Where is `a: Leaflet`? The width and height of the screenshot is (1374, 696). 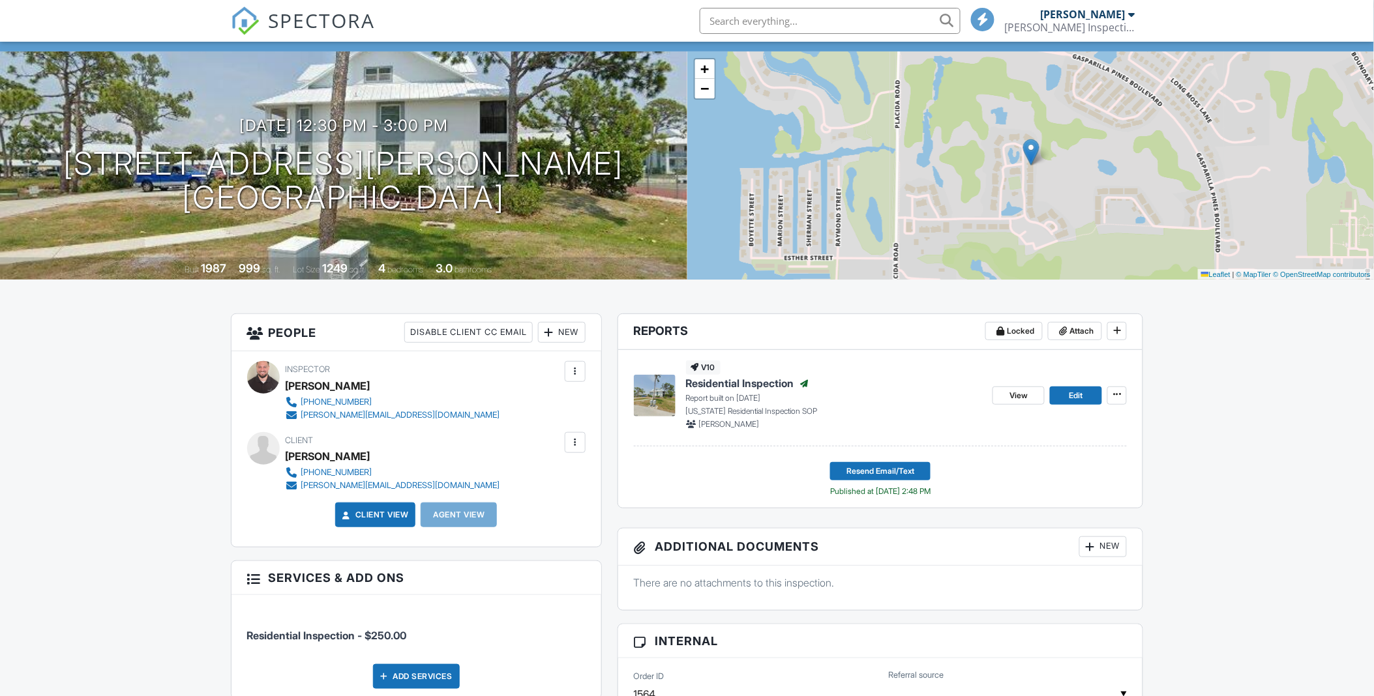
a: Leaflet is located at coordinates (1216, 275).